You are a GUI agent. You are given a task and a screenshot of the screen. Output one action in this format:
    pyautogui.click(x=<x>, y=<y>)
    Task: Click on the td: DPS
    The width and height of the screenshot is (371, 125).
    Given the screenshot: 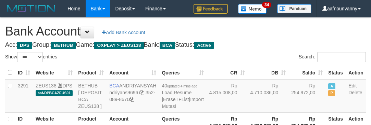 What is the action you would take?
    pyautogui.click(x=54, y=96)
    